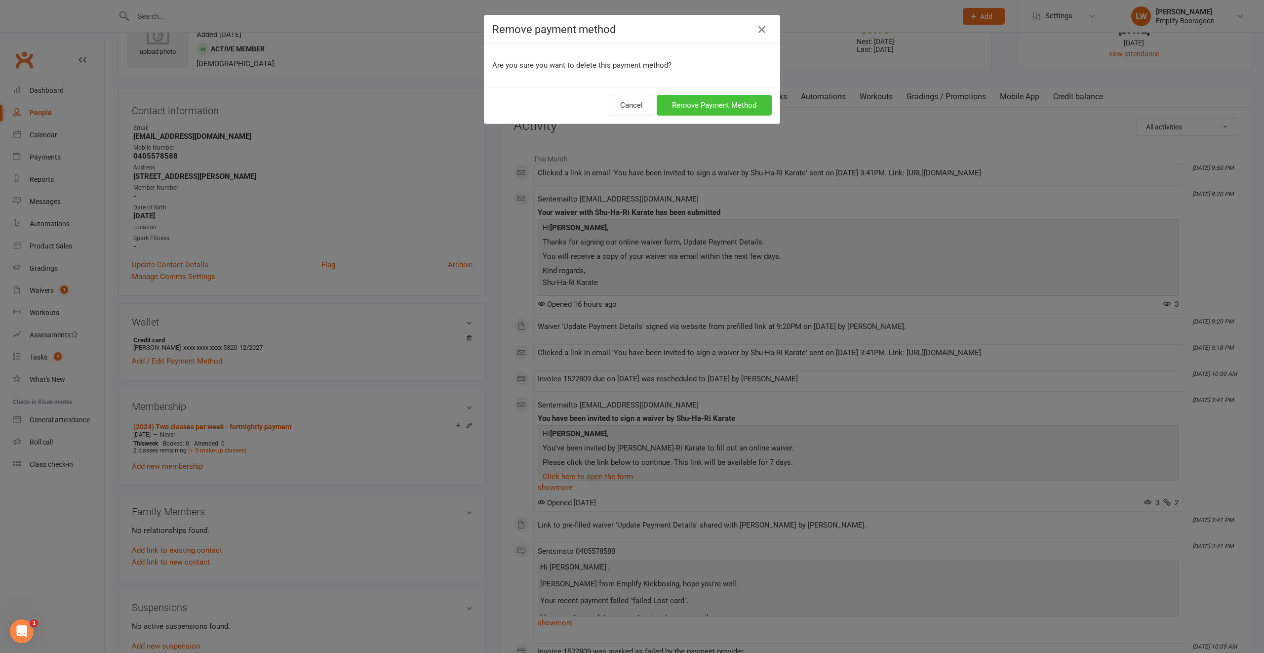  Describe the element at coordinates (631, 105) in the screenshot. I see `button: Cancel` at that location.